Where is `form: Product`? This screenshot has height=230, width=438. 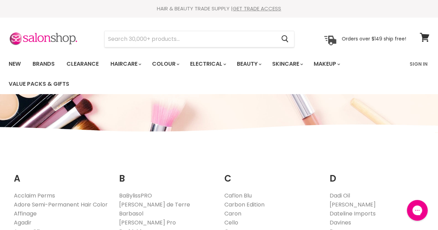
form: Product is located at coordinates (199, 39).